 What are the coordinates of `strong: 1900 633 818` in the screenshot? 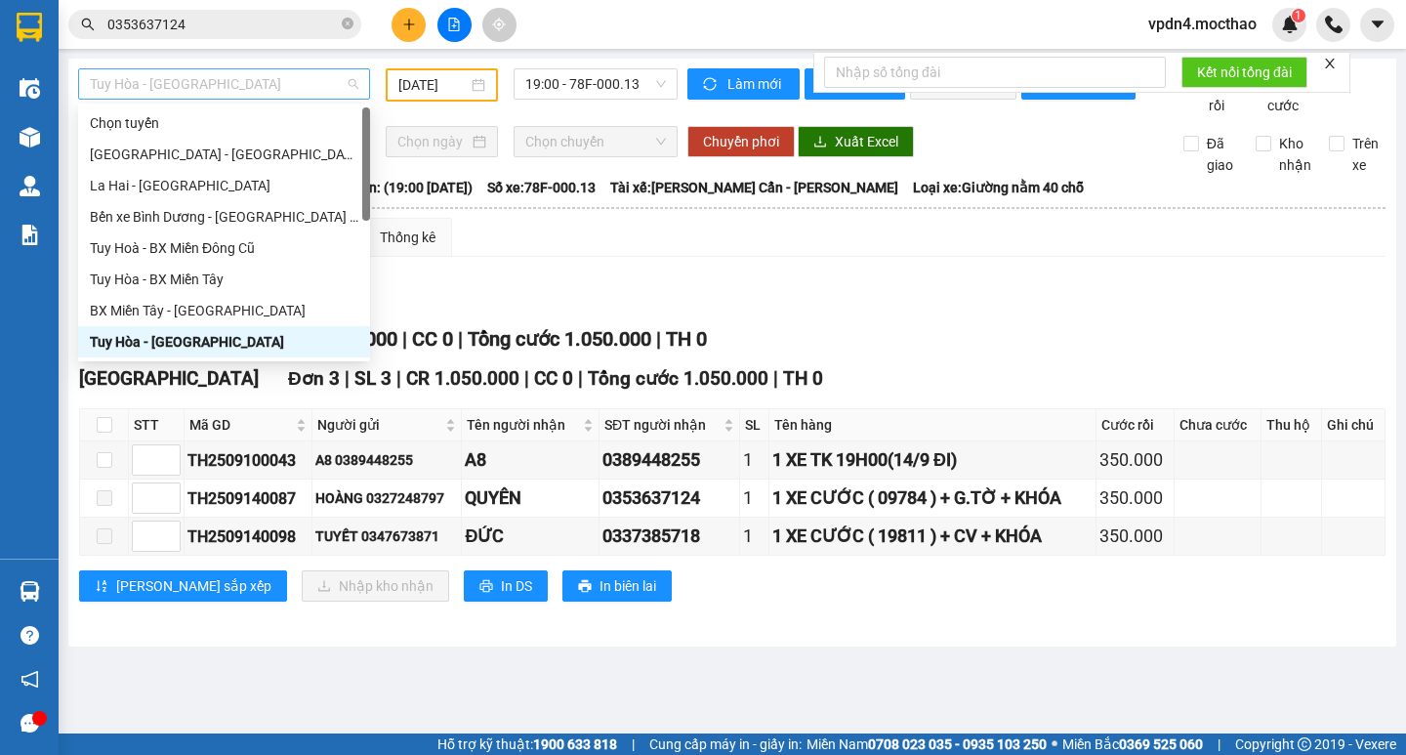 It's located at (575, 744).